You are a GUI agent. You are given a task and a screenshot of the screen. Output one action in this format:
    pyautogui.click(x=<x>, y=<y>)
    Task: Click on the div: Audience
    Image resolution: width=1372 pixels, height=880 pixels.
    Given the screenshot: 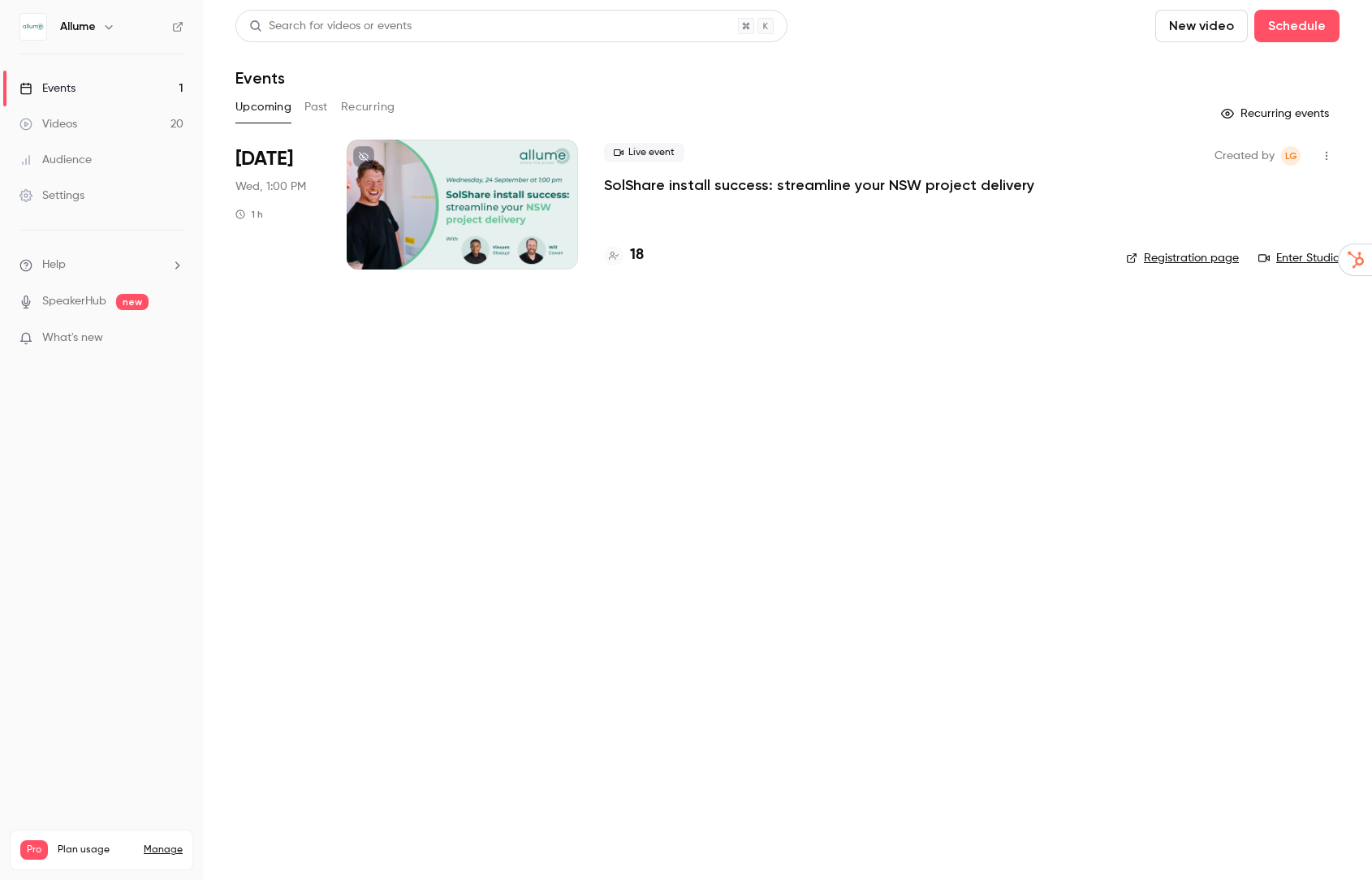 What is the action you would take?
    pyautogui.click(x=56, y=160)
    